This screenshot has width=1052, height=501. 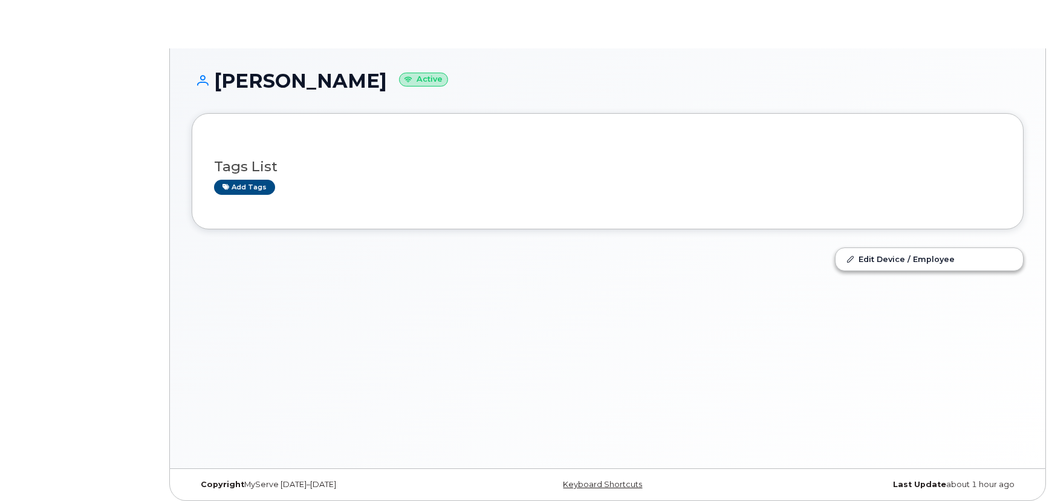 What do you see at coordinates (884, 484) in the screenshot?
I see `div: about 1 hour ago` at bounding box center [884, 484].